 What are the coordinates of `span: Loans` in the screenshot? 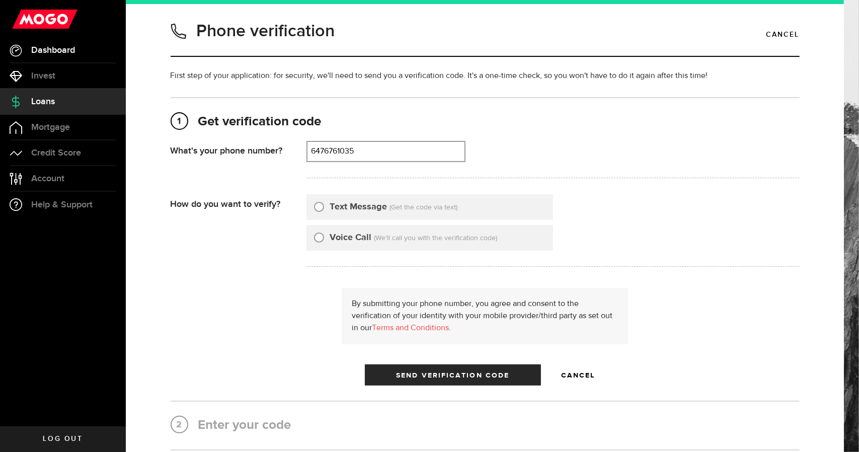 It's located at (43, 102).